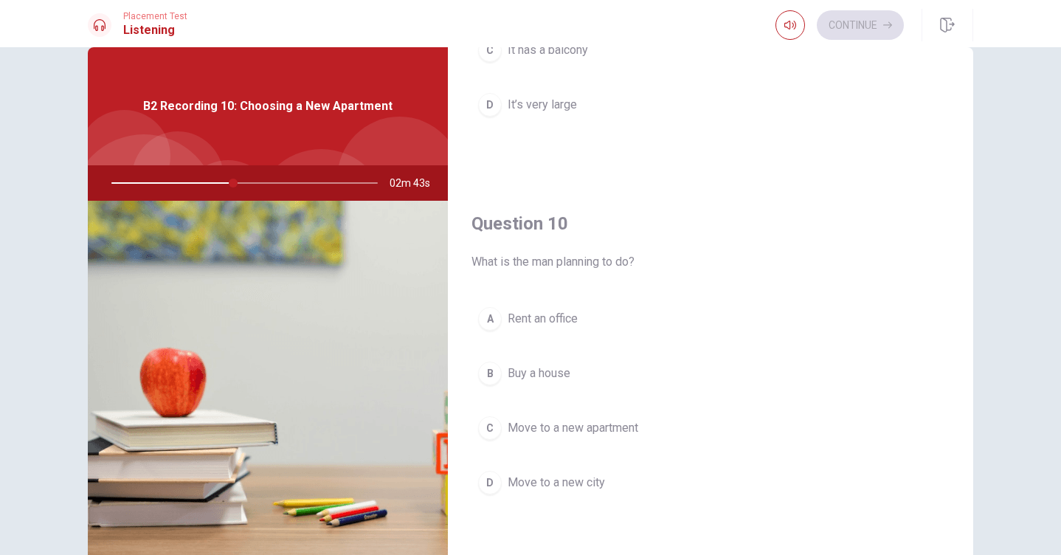 The width and height of the screenshot is (1061, 555). Describe the element at coordinates (572, 428) in the screenshot. I see `span: Move to a new apartment` at that location.